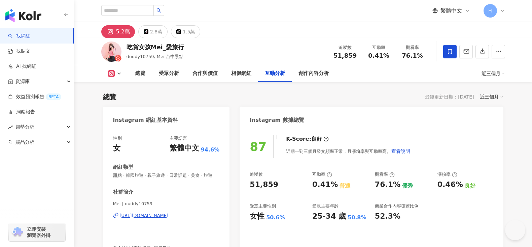 The image size is (532, 247). What do you see at coordinates (111, 52) in the screenshot?
I see `img: KOL Avatar` at bounding box center [111, 52].